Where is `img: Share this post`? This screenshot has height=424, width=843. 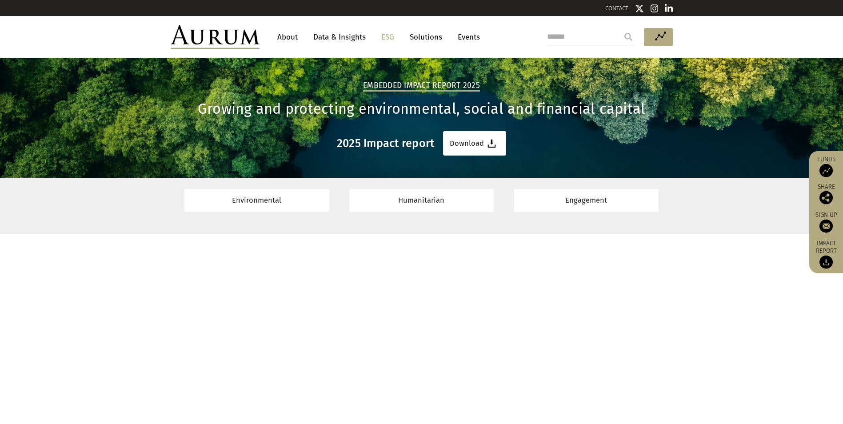 img: Share this post is located at coordinates (826, 198).